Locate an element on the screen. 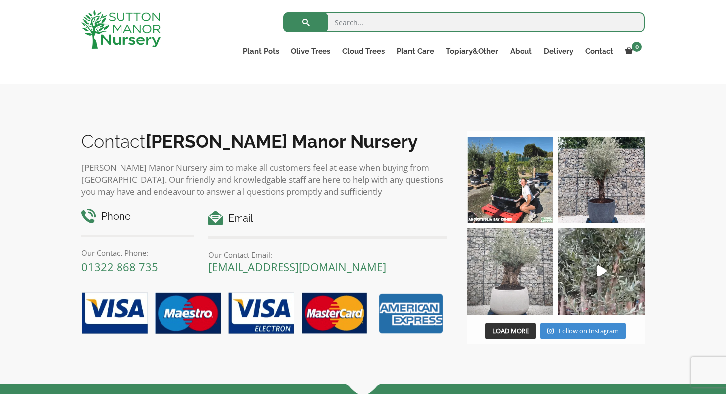 The image size is (726, 394). p: Our Contact Email: is located at coordinates (327, 255).